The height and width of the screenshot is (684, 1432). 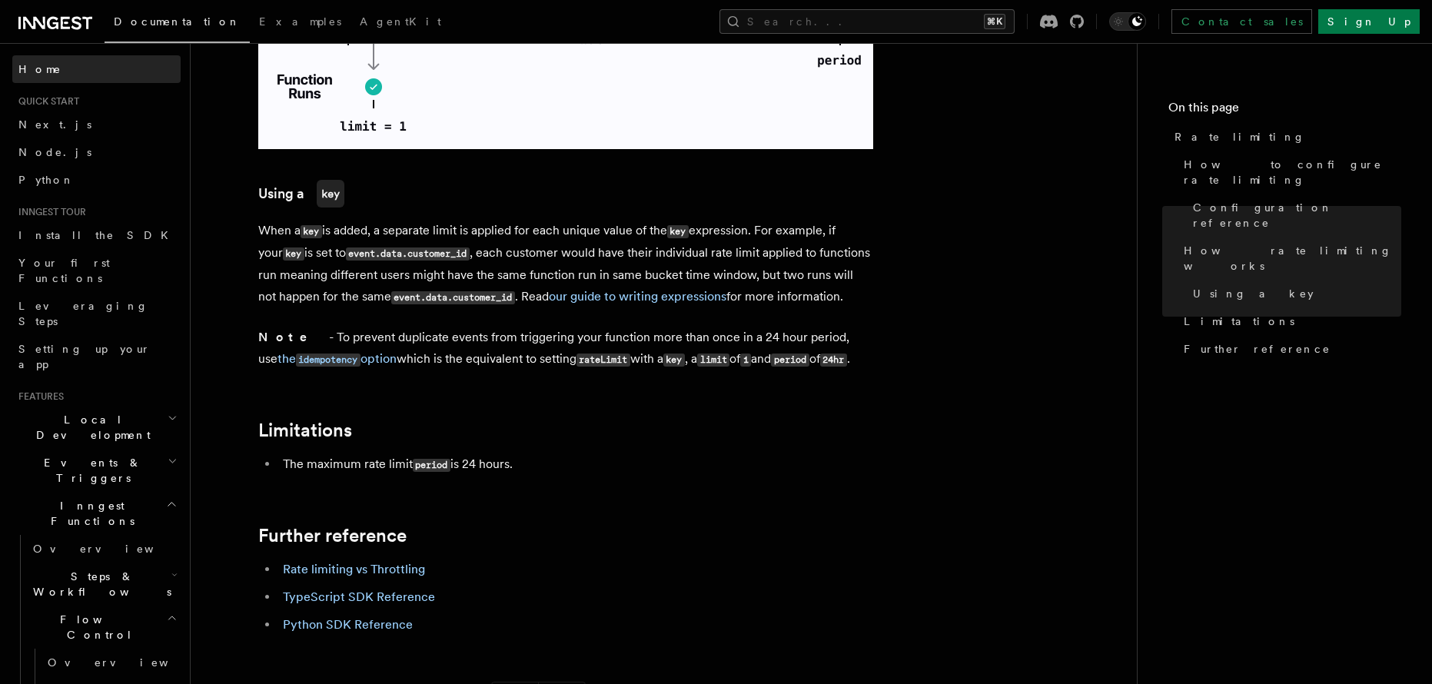 I want to click on span: Events & Triggers, so click(x=90, y=470).